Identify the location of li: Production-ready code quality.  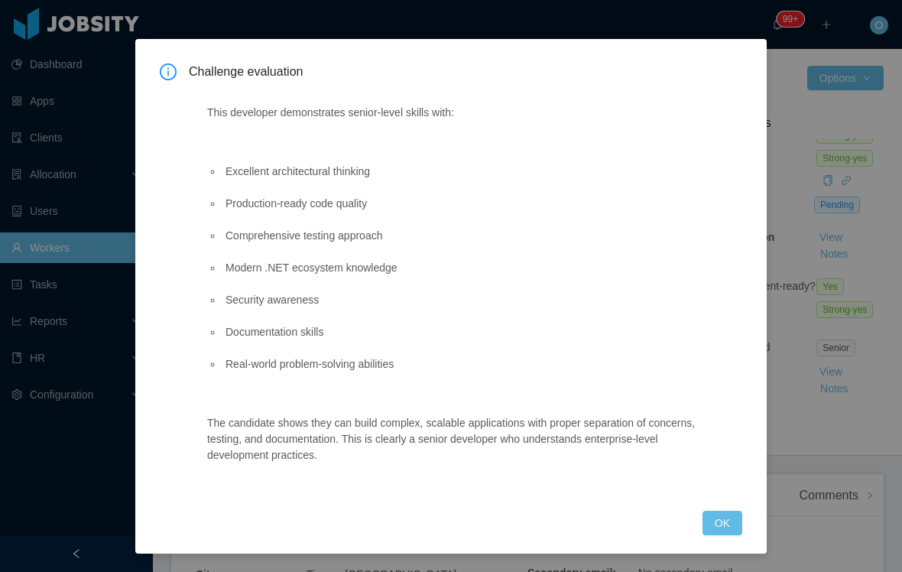
(462, 203).